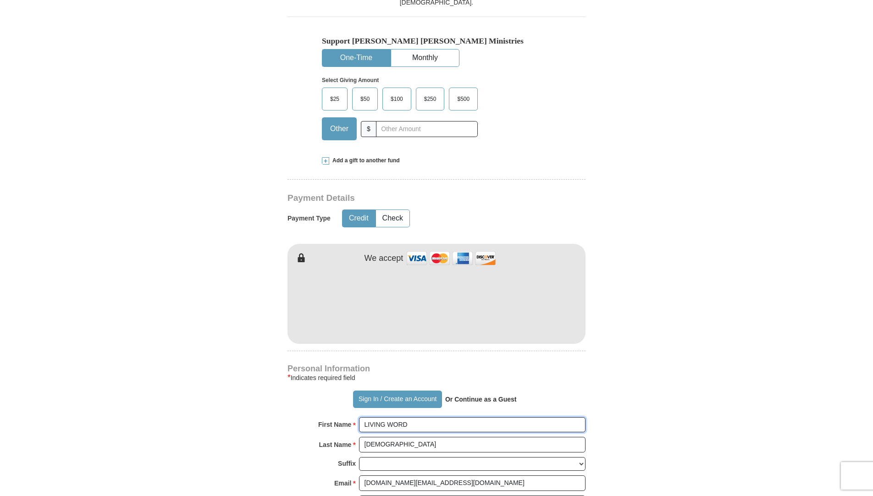  I want to click on strong: Select Giving Amount, so click(350, 80).